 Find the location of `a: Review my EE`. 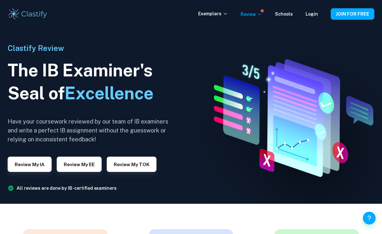

a: Review my EE is located at coordinates (79, 164).